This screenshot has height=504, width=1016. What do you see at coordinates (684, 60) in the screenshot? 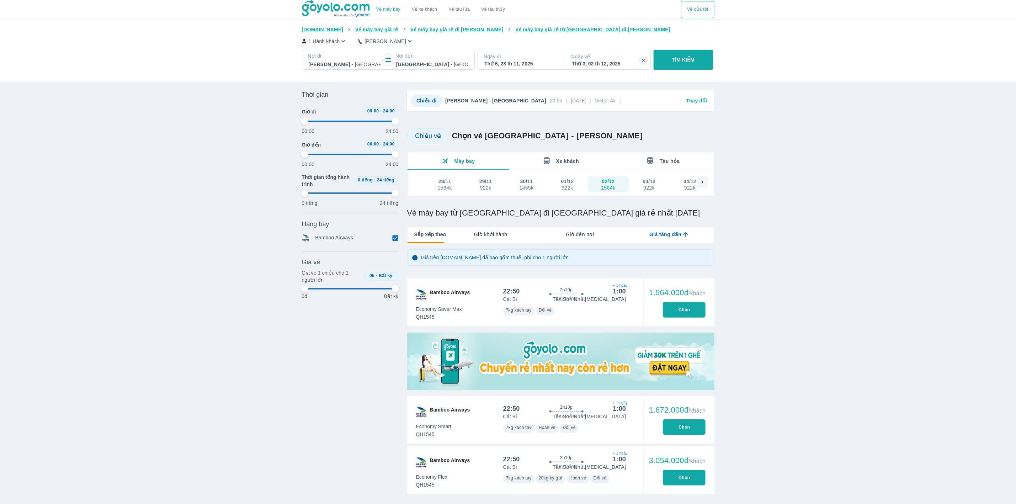
I see `p: TÌM KIẾM` at bounding box center [684, 60].